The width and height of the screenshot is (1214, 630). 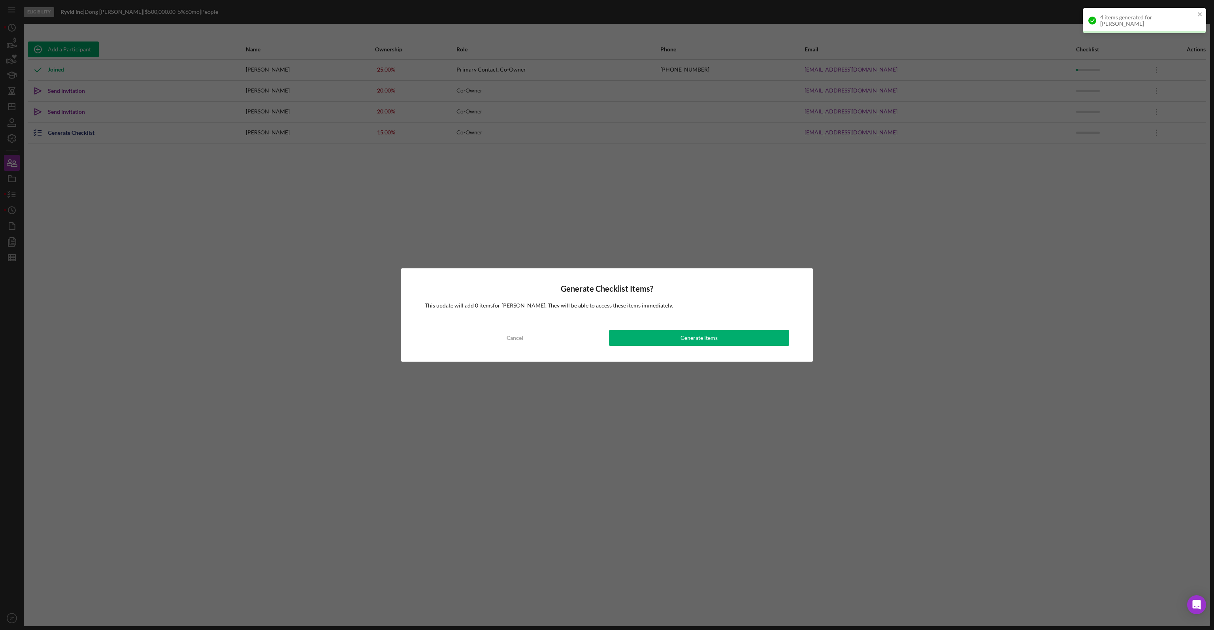 What do you see at coordinates (607, 289) in the screenshot?
I see `h4: Generate Checklist Items?` at bounding box center [607, 289].